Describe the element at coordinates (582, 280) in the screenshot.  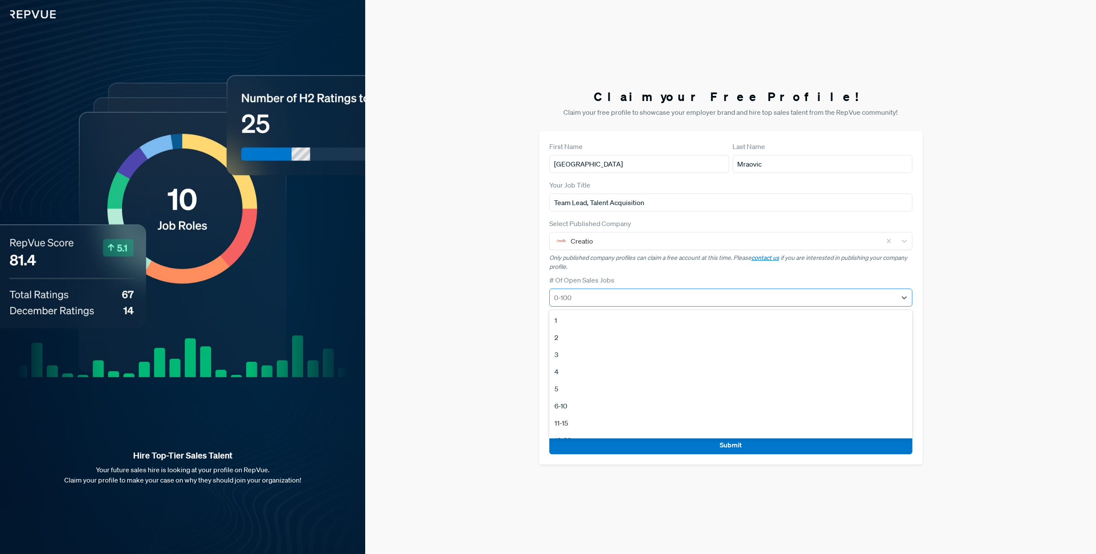
I see `label: # Of Open Sales Jobs` at that location.